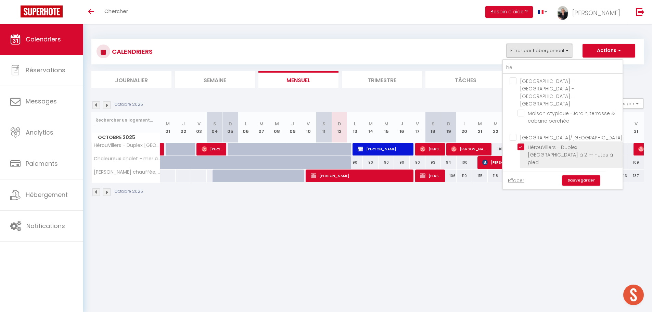 This screenshot has width=652, height=312. Describe the element at coordinates (116, 11) in the screenshot. I see `span: Chercher` at that location.